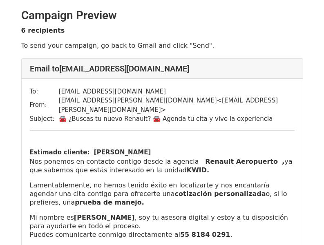 The height and width of the screenshot is (245, 324). What do you see at coordinates (242, 162) in the screenshot?
I see `b: Renault Aeropuerto` at bounding box center [242, 162].